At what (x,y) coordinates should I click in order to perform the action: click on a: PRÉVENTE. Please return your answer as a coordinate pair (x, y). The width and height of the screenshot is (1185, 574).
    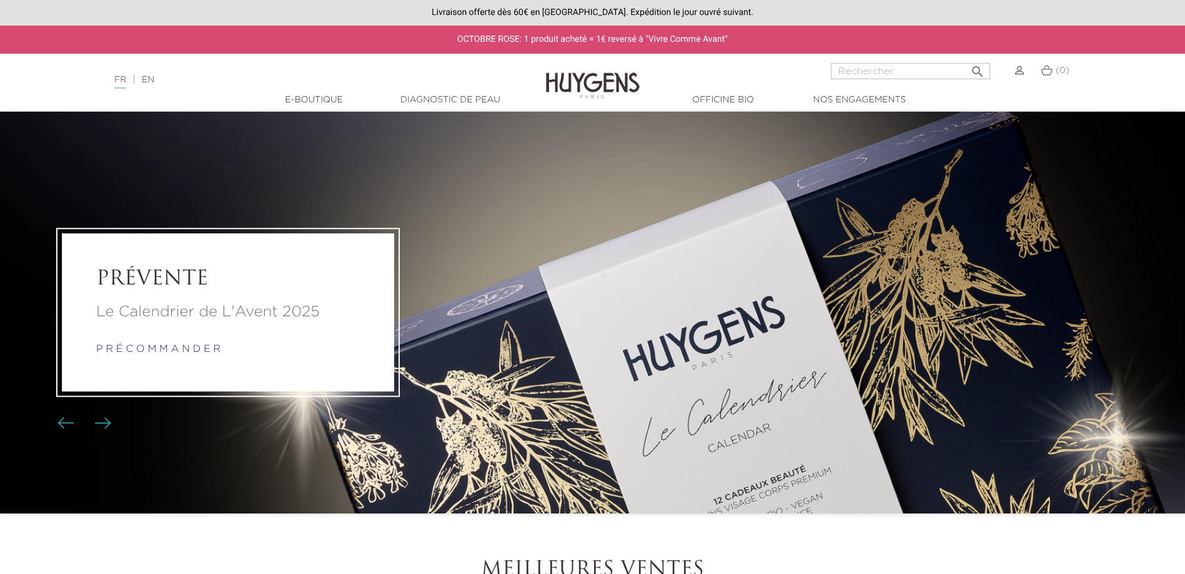
    Looking at the image, I should click on (228, 280).